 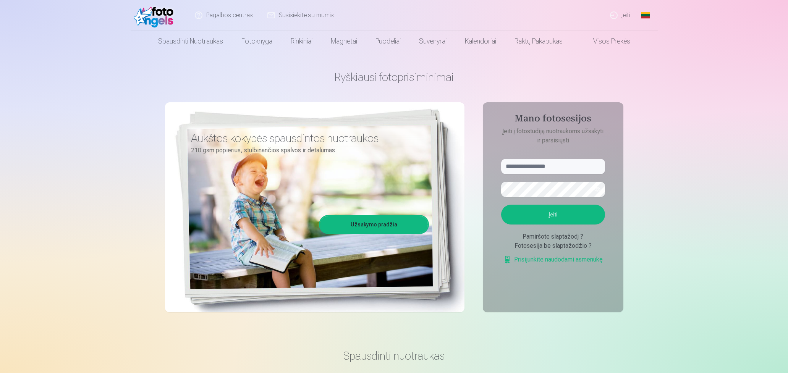 I want to click on a: Puodeliai, so click(x=388, y=41).